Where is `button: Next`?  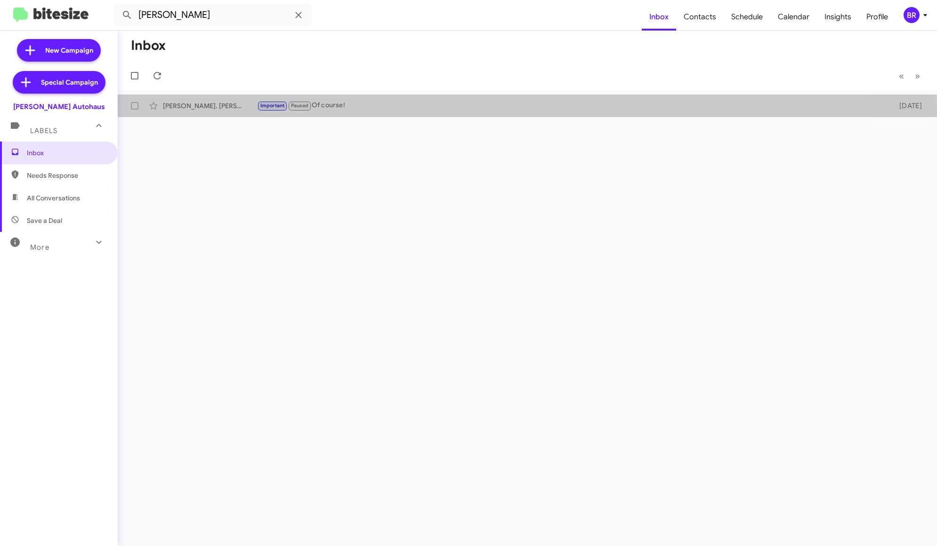
button: Next is located at coordinates (917, 76).